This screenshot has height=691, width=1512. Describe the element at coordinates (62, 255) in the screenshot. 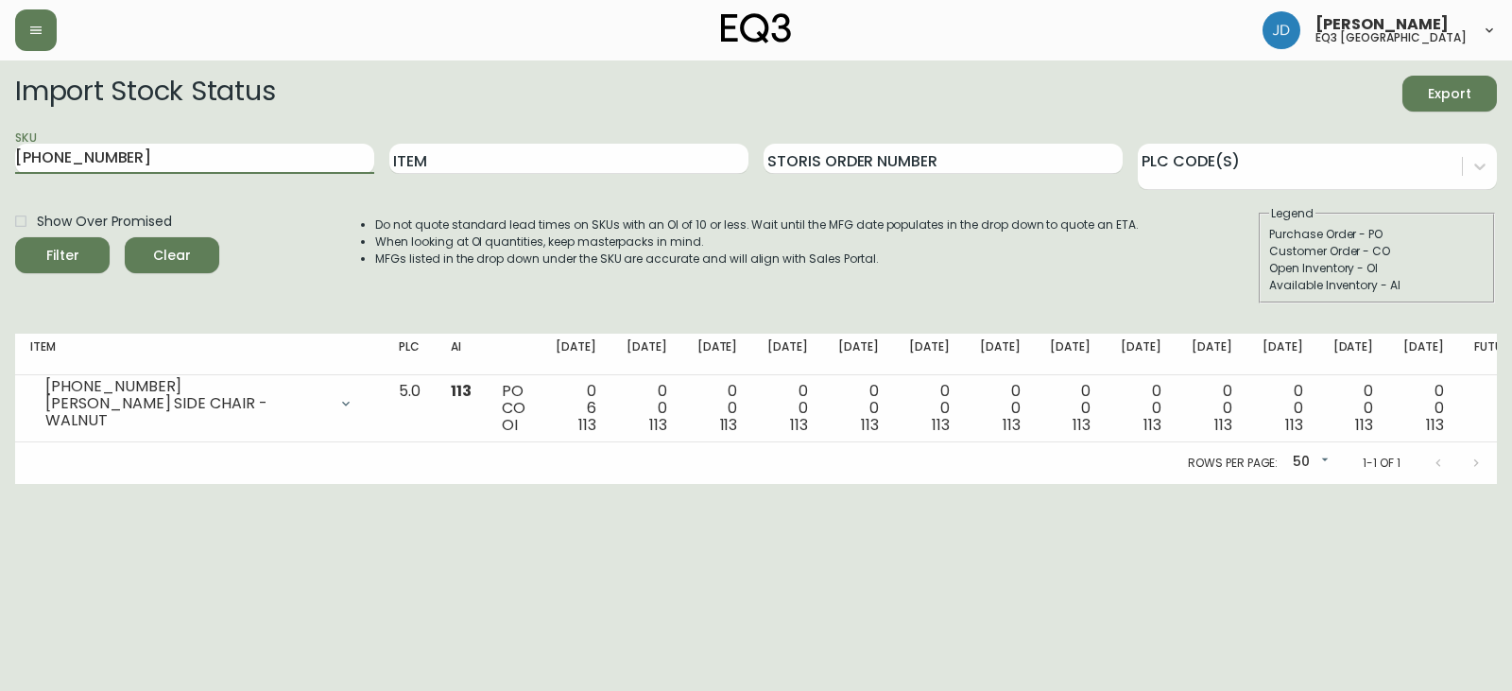

I see `button: Filter` at that location.